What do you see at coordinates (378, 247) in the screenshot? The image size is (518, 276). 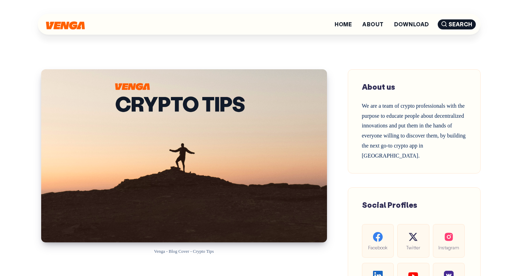 I see `span: Facebook` at bounding box center [378, 247].